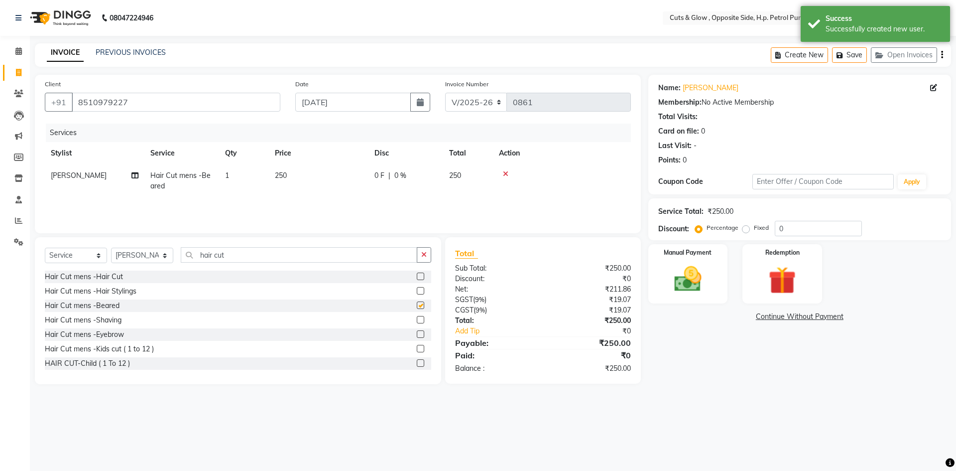  I want to click on th: Price, so click(319, 153).